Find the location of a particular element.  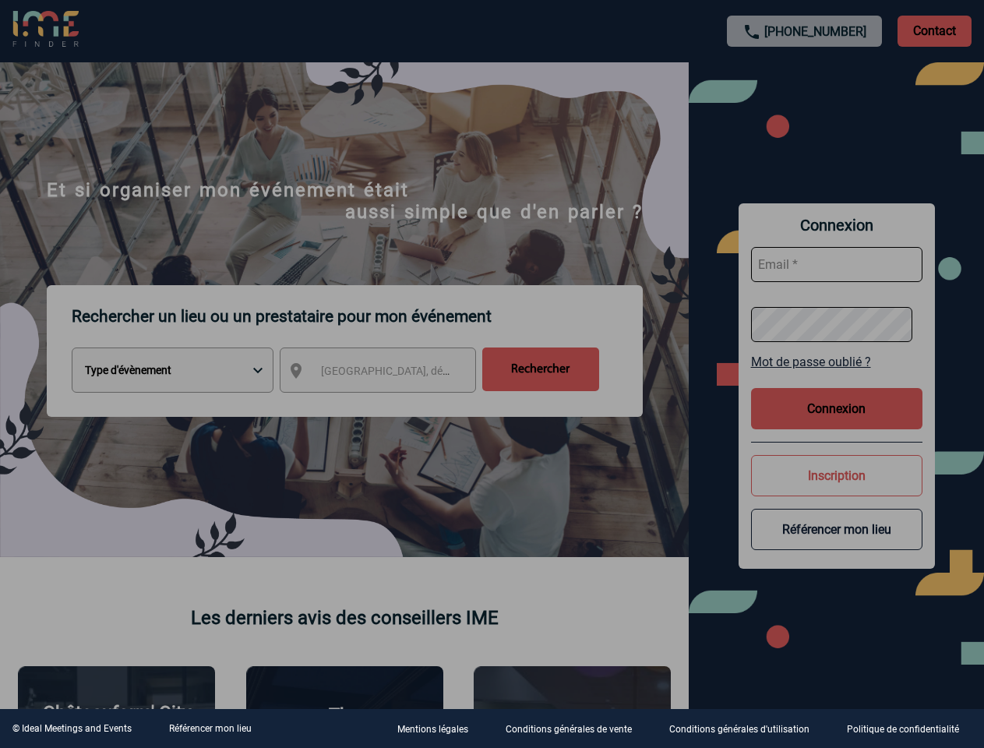

a: Conditions générales de vente is located at coordinates (575, 729).